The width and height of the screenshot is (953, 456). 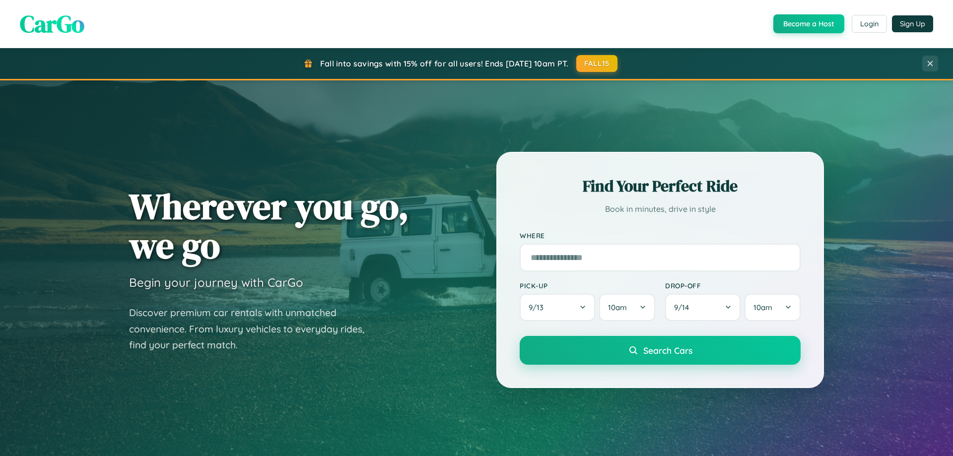 I want to click on label: Pick-up, so click(x=587, y=286).